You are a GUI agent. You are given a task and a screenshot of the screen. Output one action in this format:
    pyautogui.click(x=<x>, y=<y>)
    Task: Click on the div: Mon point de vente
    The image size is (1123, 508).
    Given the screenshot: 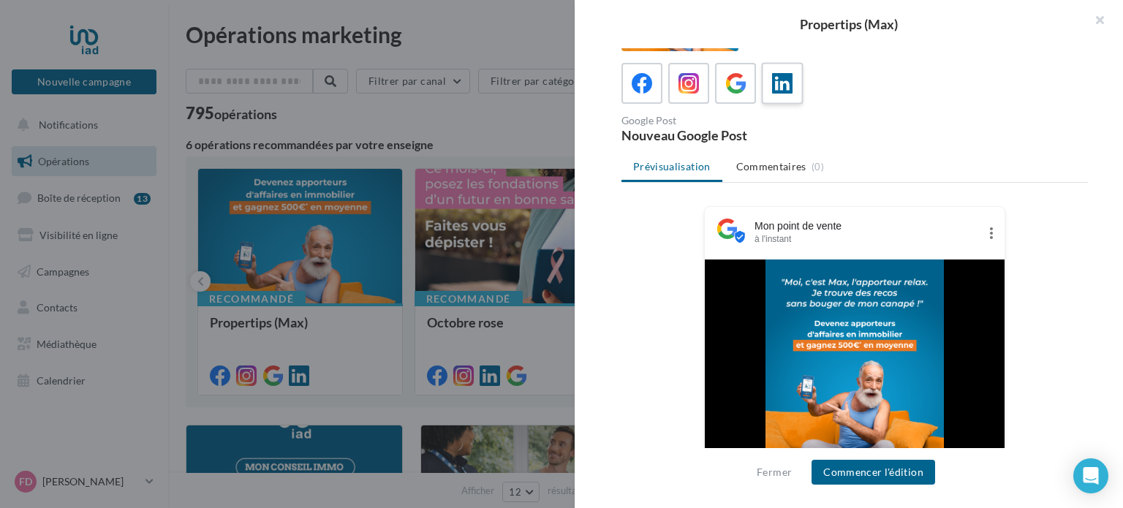 What is the action you would take?
    pyautogui.click(x=866, y=226)
    